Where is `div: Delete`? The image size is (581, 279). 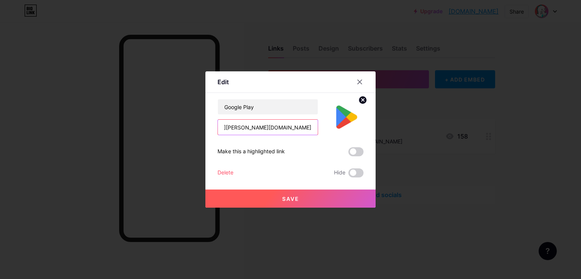
div: Delete is located at coordinates (225, 173).